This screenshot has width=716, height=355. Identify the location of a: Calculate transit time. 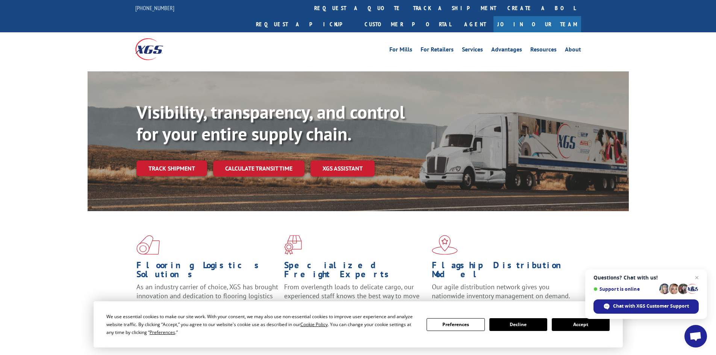
(259, 168).